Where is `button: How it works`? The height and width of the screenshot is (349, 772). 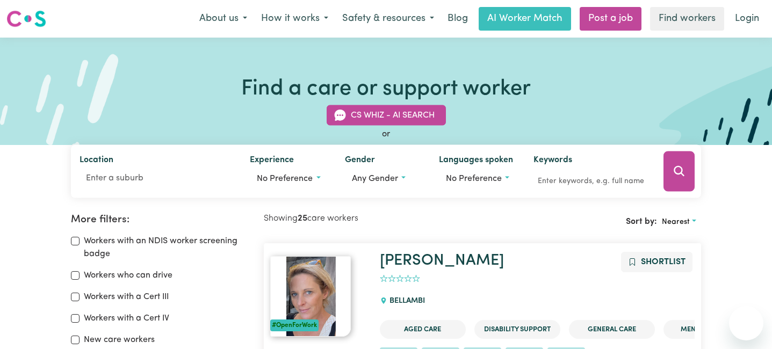 button: How it works is located at coordinates (294, 19).